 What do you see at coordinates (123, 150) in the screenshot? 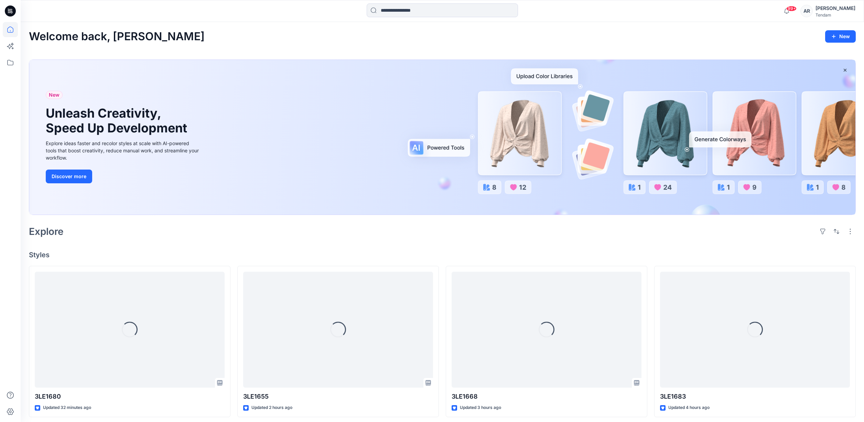
I see `div: Explore ideas faster and recolor styles at scale with AI-powered tools that boost creativity, red...` at bounding box center [123, 150].